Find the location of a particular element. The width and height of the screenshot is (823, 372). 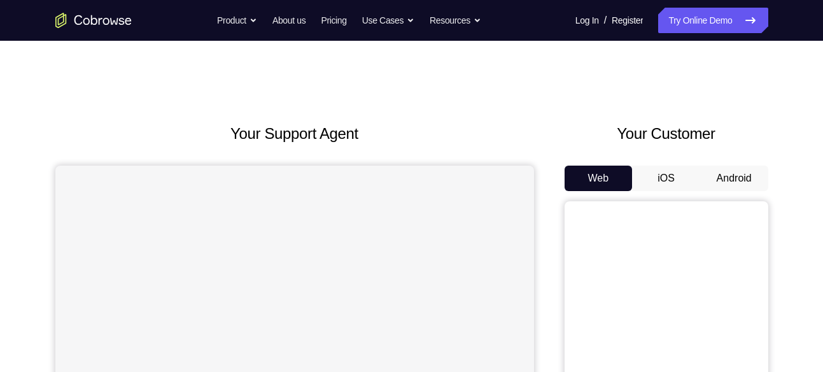

button: Android is located at coordinates (734, 178).